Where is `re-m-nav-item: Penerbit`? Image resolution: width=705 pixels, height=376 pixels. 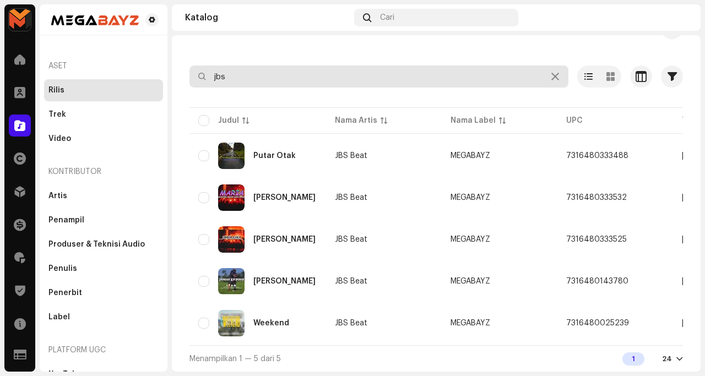 re-m-nav-item: Penerbit is located at coordinates (103, 293).